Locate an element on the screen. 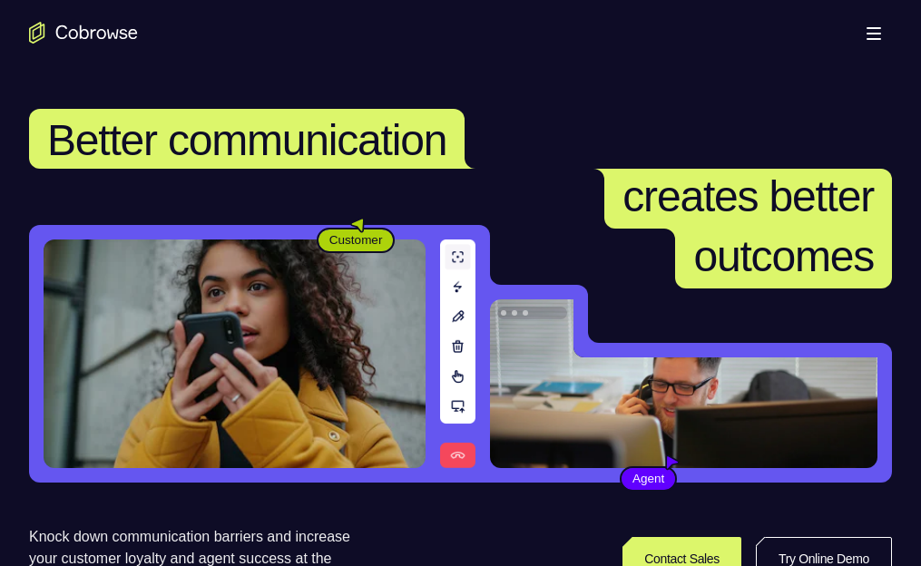 This screenshot has height=566, width=921. span: creates better is located at coordinates (747, 196).